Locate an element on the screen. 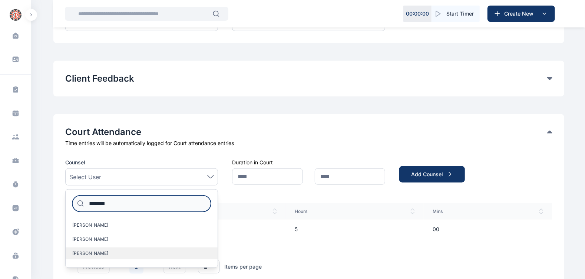  td: 00 is located at coordinates (488, 229).